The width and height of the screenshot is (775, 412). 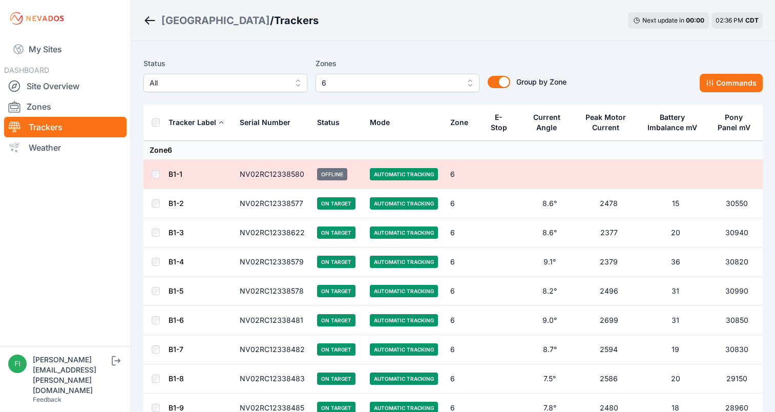 What do you see at coordinates (272, 262) in the screenshot?
I see `td: NV02RC12338579` at bounding box center [272, 262].